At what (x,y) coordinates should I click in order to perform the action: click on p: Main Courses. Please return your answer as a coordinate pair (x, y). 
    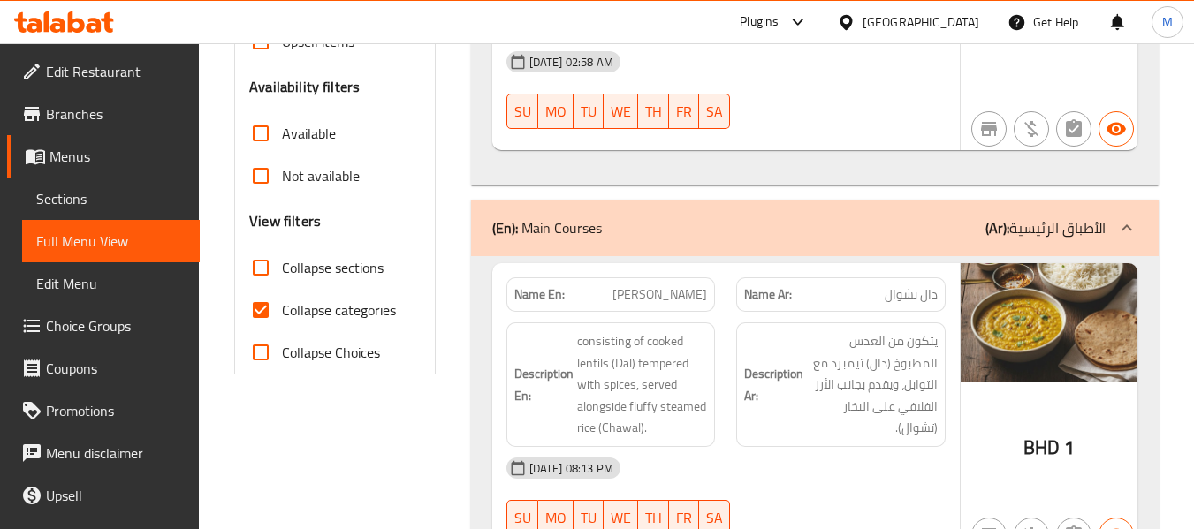
    Looking at the image, I should click on (547, 228).